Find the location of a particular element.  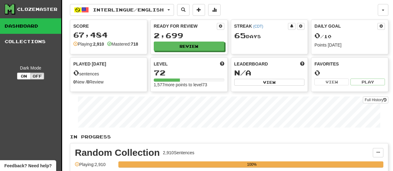

button: Review is located at coordinates (189, 46).